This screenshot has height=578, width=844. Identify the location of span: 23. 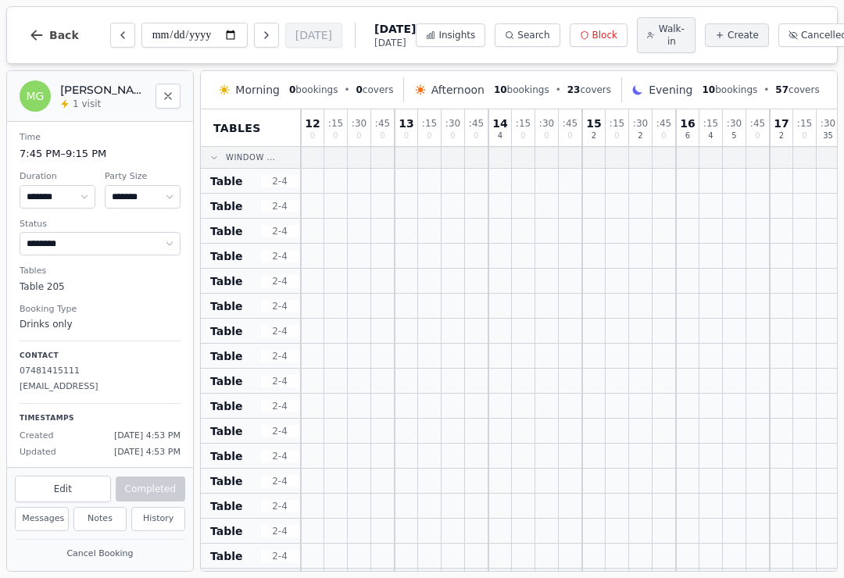
(574, 90).